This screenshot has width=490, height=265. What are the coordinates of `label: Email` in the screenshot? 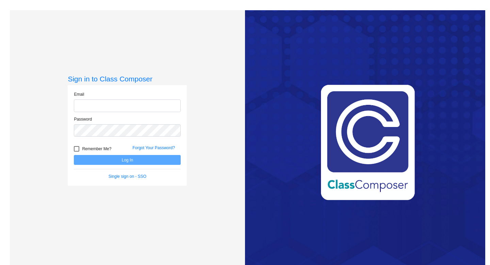 It's located at (79, 94).